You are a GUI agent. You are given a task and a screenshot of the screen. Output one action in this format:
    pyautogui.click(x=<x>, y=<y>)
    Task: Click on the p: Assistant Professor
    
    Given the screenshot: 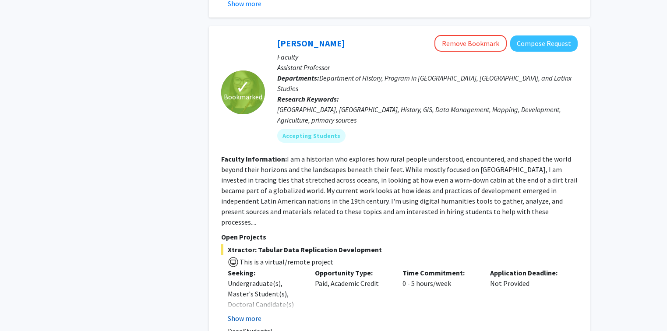 What is the action you would take?
    pyautogui.click(x=428, y=67)
    